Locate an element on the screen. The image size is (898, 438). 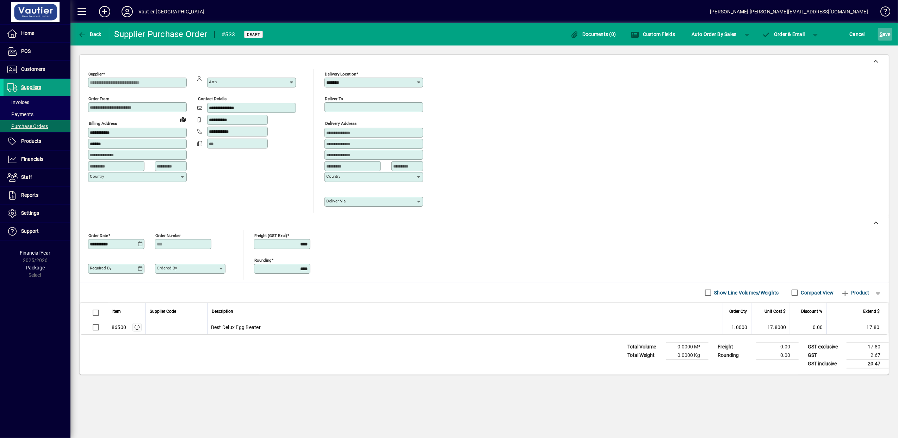
span: Discount % is located at coordinates (812, 311).